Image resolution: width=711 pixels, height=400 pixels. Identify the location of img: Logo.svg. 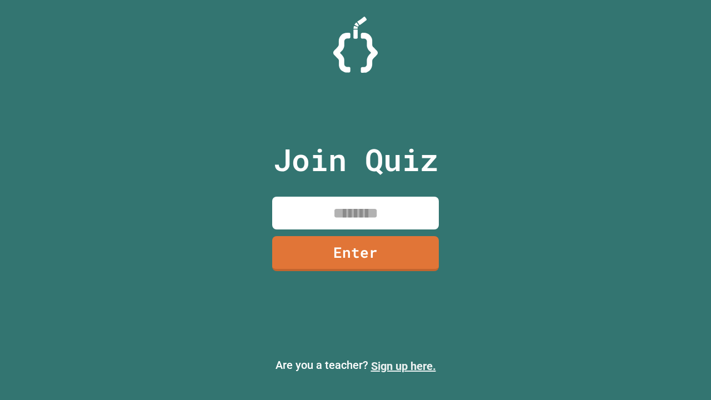
(355, 44).